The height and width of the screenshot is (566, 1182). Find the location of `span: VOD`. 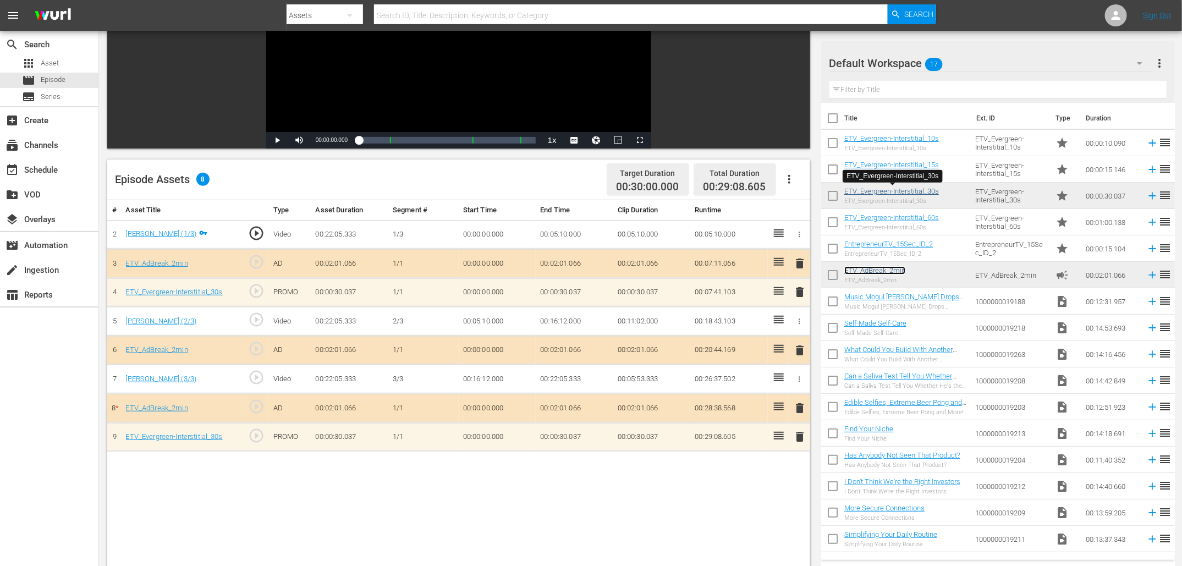

span: VOD is located at coordinates (12, 195).